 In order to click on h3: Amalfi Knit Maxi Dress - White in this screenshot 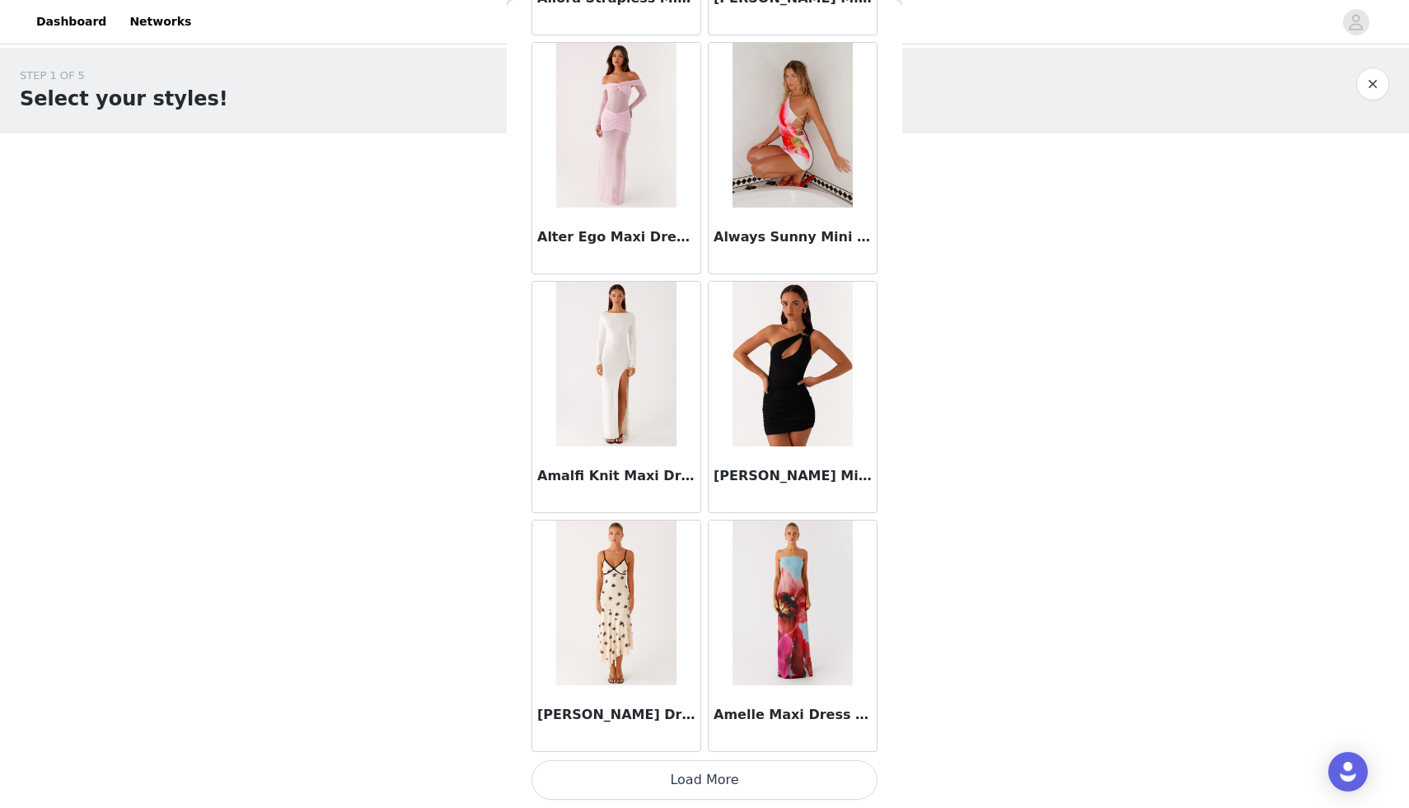, I will do `click(616, 476)`.